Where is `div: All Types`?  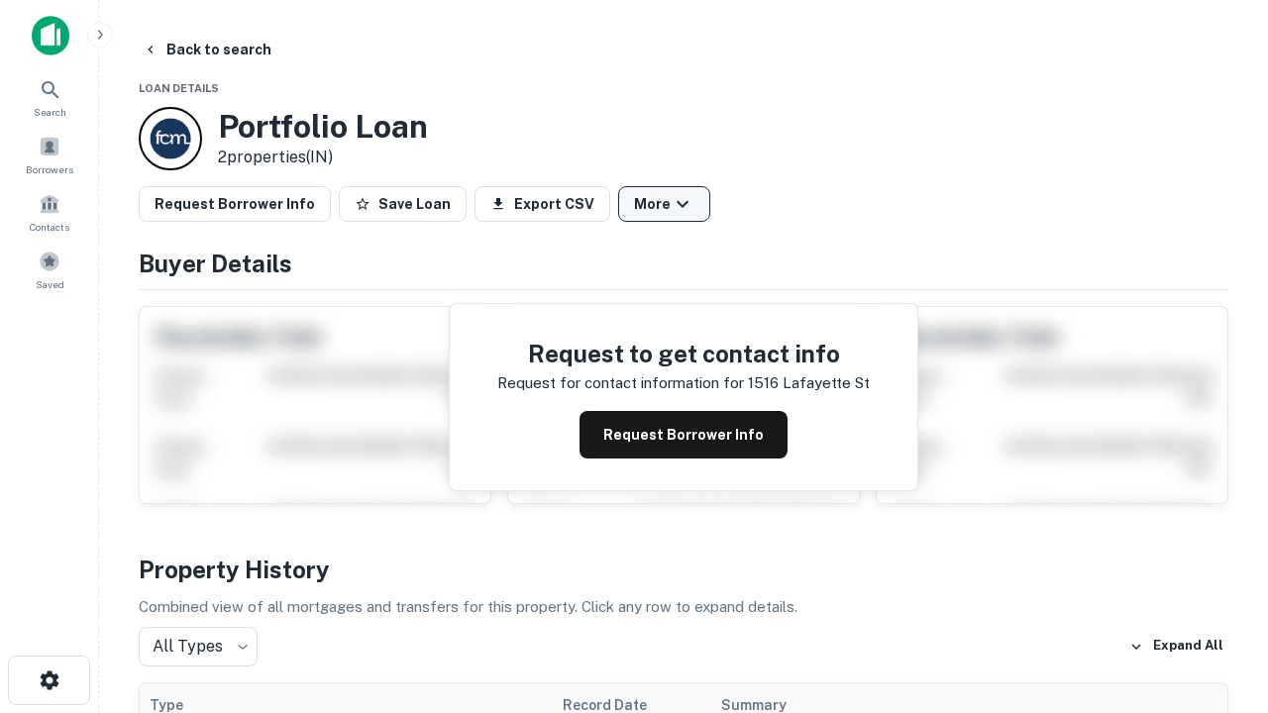
div: All Types is located at coordinates (198, 647).